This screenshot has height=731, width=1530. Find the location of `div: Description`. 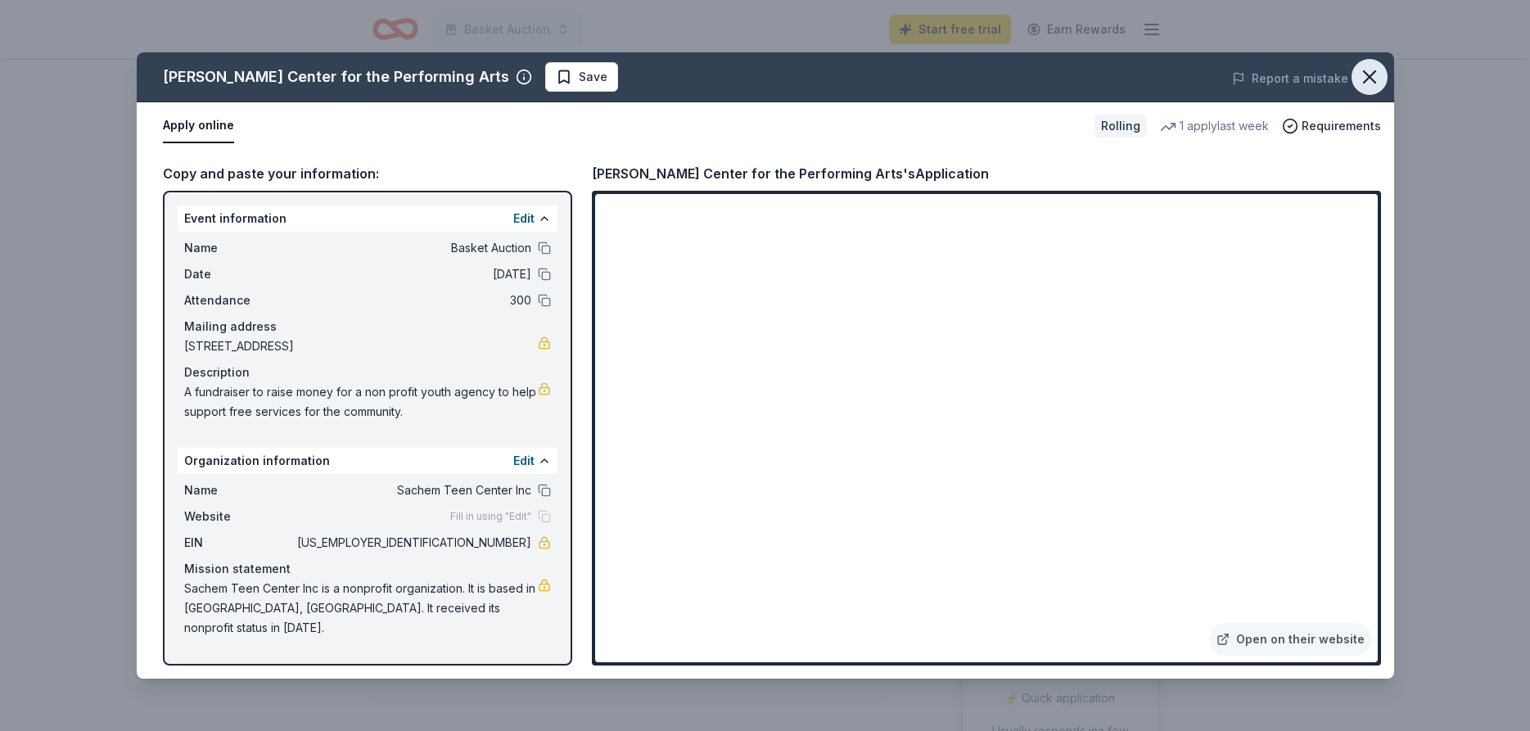

div: Description is located at coordinates (368, 372).